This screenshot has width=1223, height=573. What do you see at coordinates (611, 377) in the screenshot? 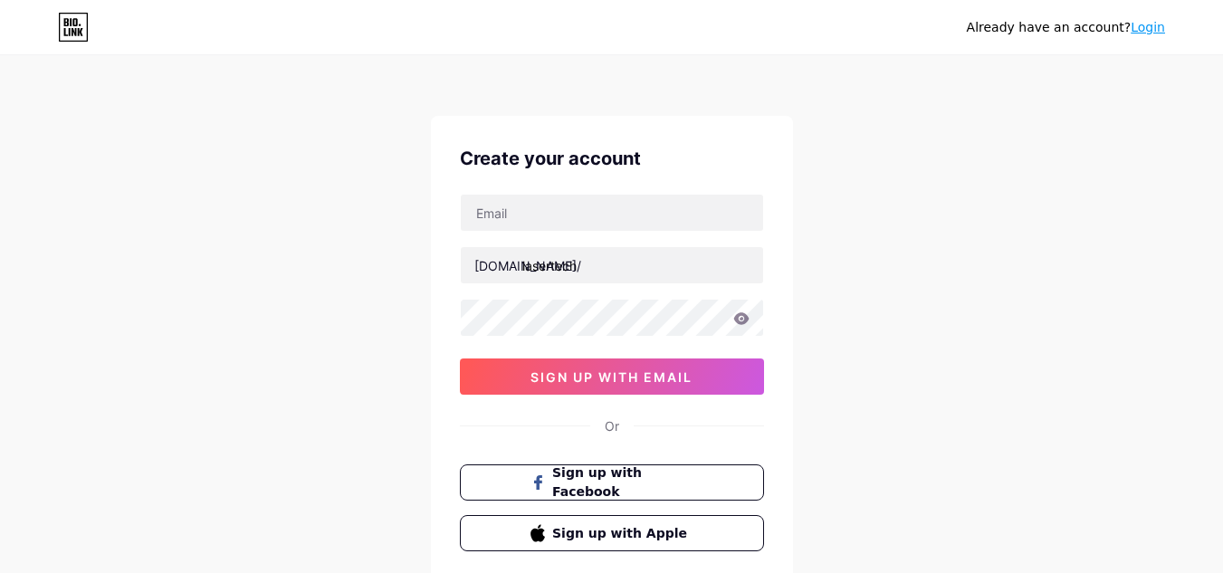
I see `span: sign up with email` at bounding box center [611, 377].